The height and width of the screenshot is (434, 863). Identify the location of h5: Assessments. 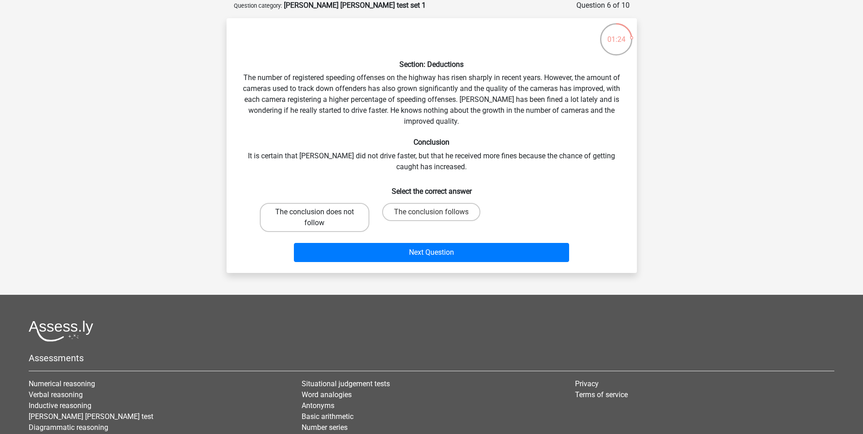
(432, 358).